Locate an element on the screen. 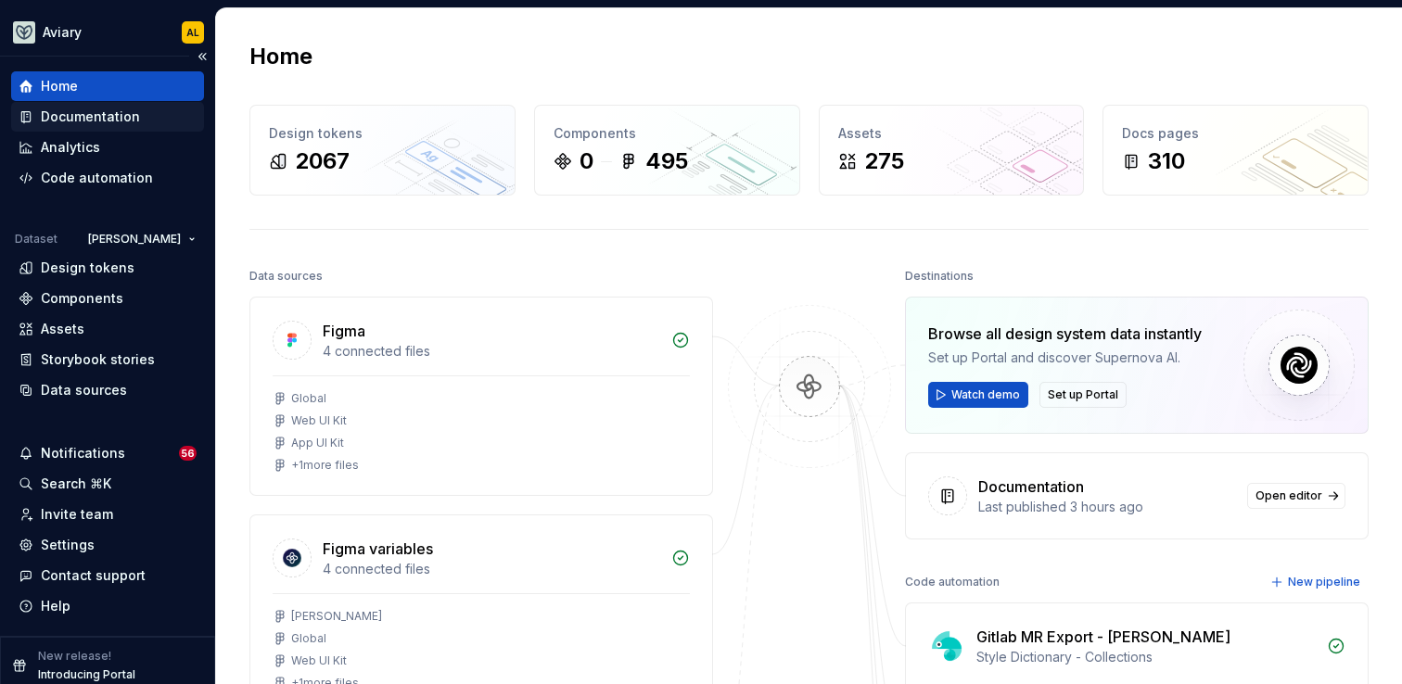 The height and width of the screenshot is (684, 1402). div: Figma is located at coordinates (344, 331).